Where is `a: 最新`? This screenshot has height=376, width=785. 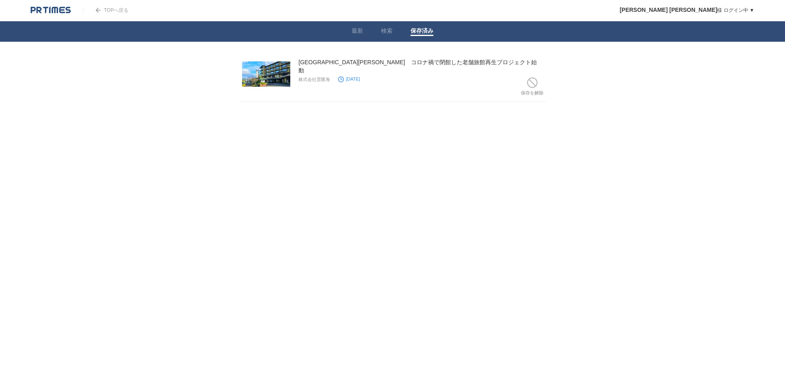 a: 最新 is located at coordinates (357, 31).